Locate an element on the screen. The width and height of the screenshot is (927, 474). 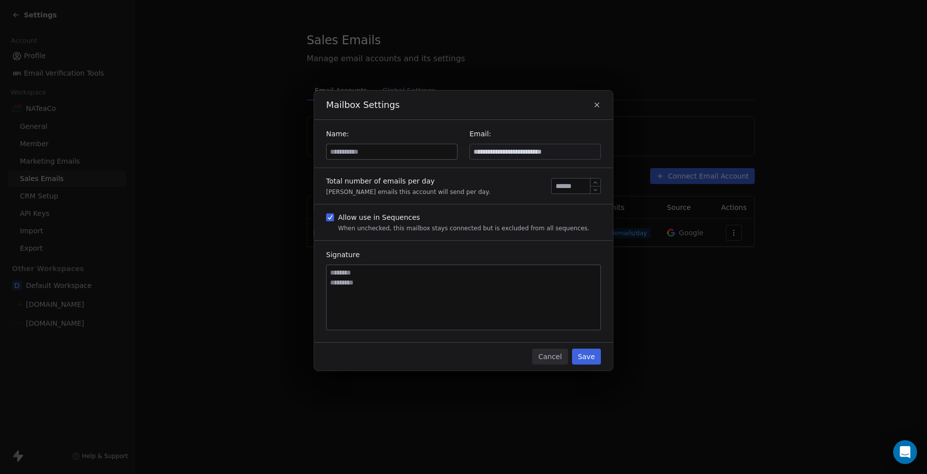
div: Total number of emails per day is located at coordinates (408, 181).